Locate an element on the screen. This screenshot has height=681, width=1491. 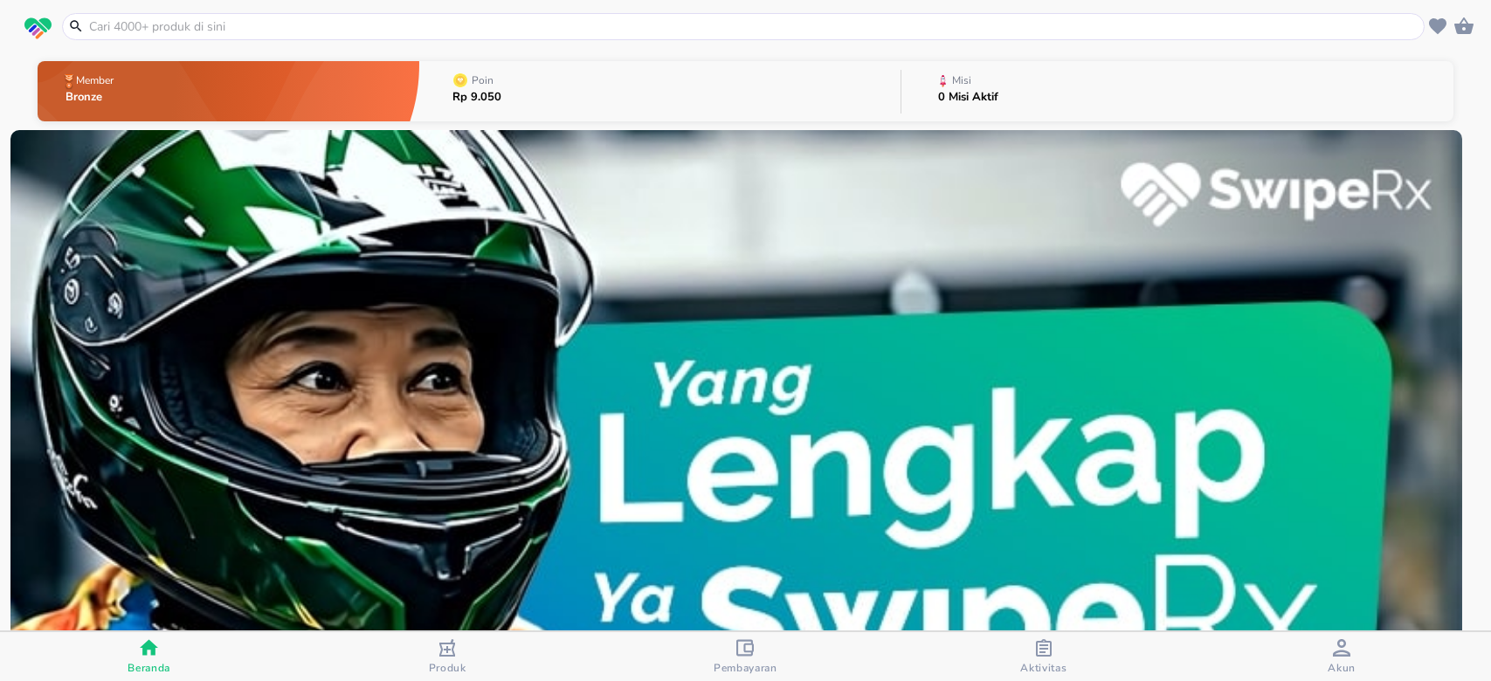
p: Bronze is located at coordinates (91, 97).